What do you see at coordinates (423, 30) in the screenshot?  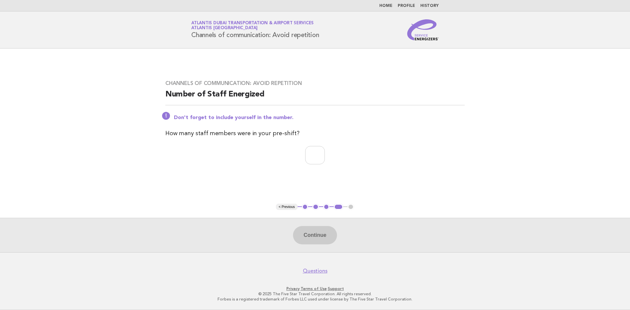 I see `img: Service Energizers` at bounding box center [423, 30].